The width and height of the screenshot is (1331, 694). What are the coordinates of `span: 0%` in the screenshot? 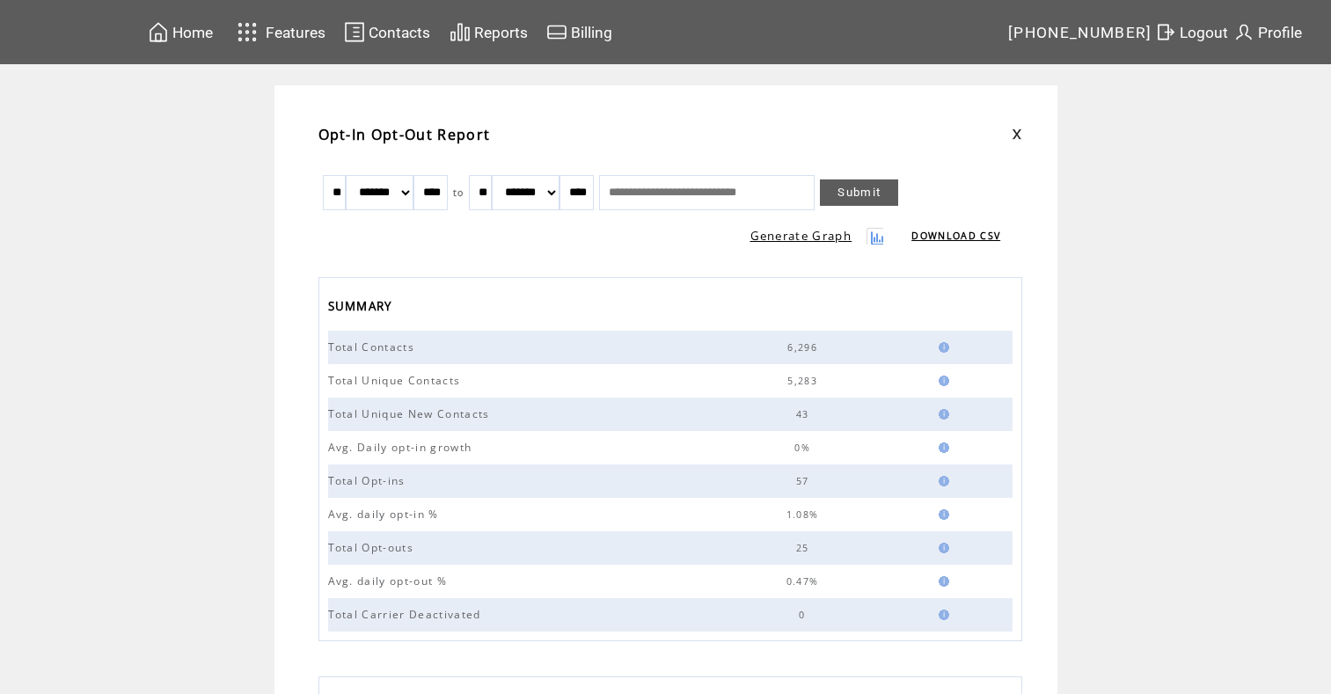 It's located at (804, 448).